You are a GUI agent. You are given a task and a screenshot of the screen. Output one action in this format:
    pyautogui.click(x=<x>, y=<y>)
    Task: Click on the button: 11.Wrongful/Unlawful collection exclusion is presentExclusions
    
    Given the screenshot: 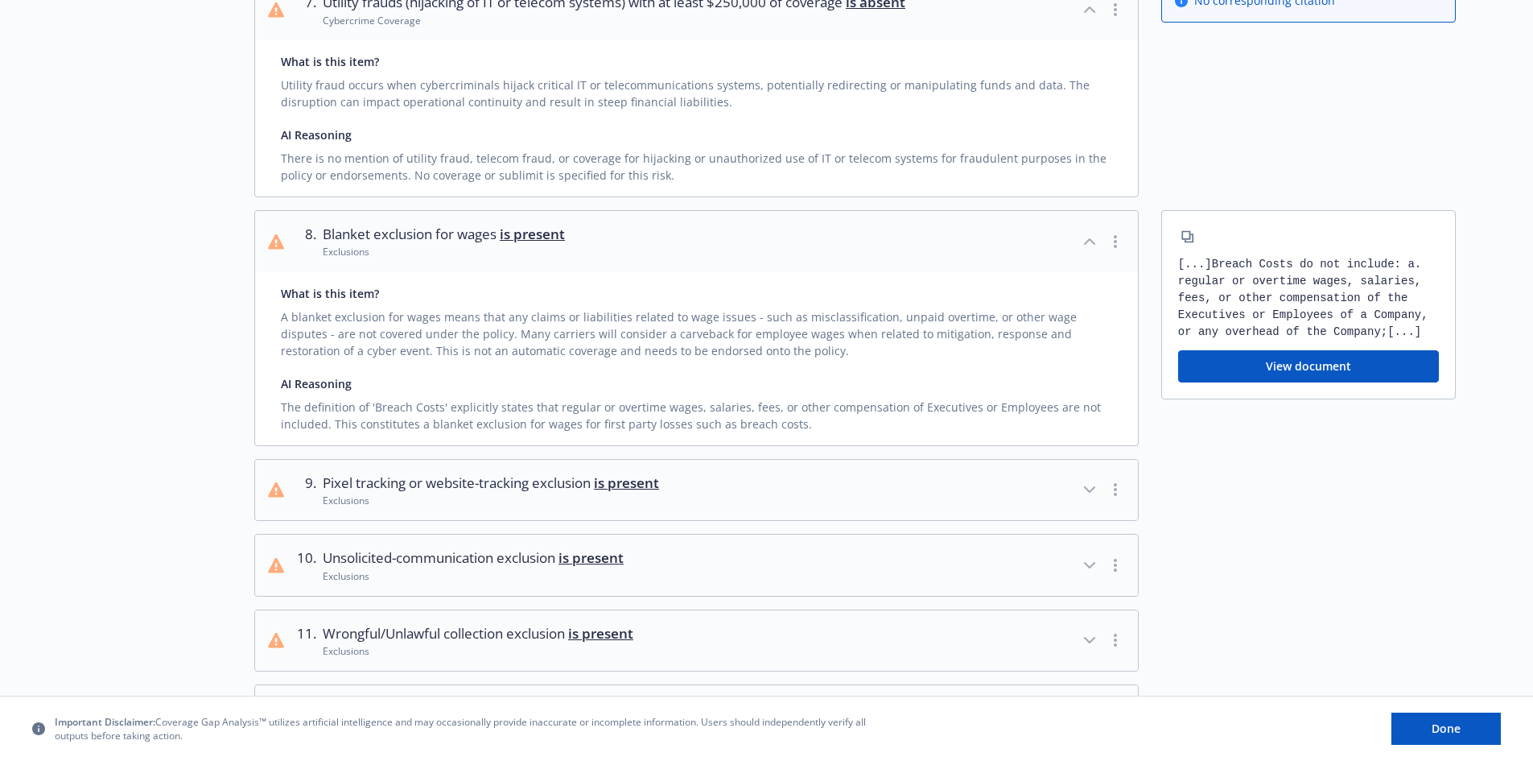 What is the action you would take?
    pyautogui.click(x=696, y=641)
    